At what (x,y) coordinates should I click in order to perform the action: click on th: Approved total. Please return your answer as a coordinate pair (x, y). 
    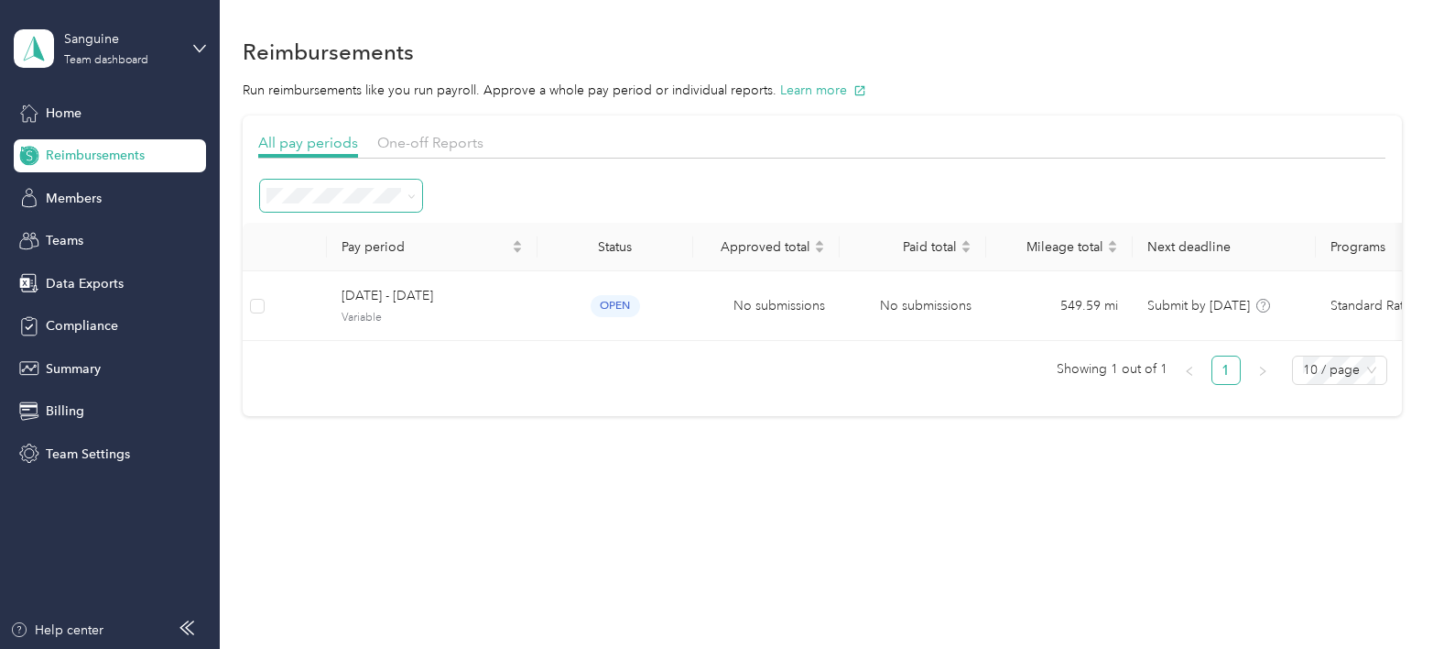
    Looking at the image, I should click on (767, 246).